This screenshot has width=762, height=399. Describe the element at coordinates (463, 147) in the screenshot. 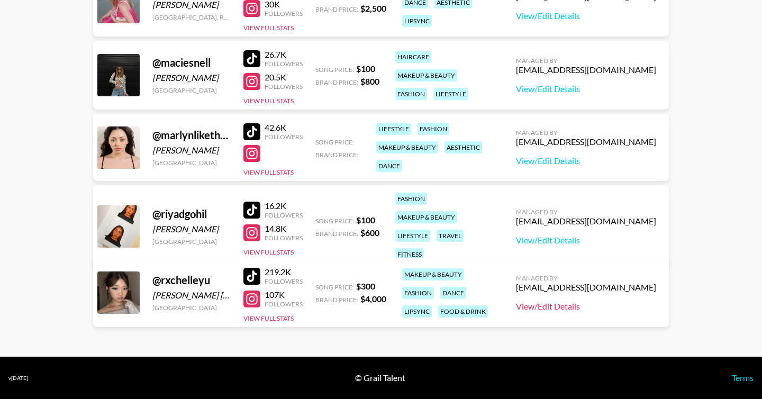

I see `div: aesthetic` at that location.